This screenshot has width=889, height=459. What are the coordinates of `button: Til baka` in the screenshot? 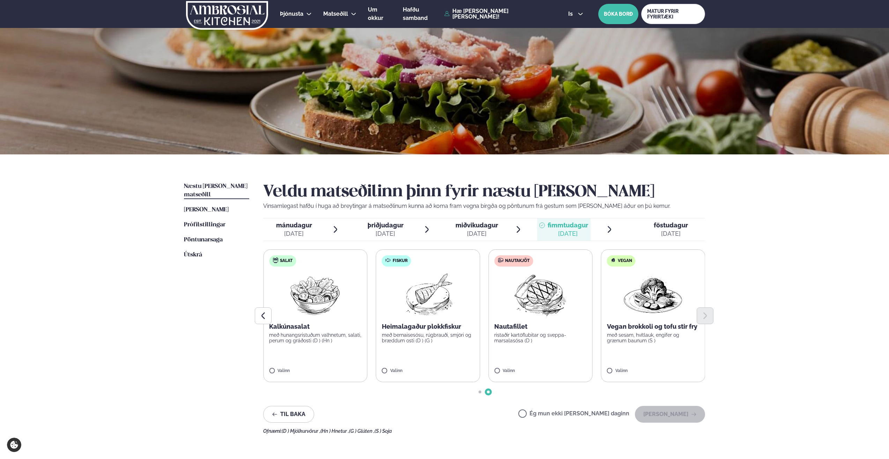 It's located at (289, 414).